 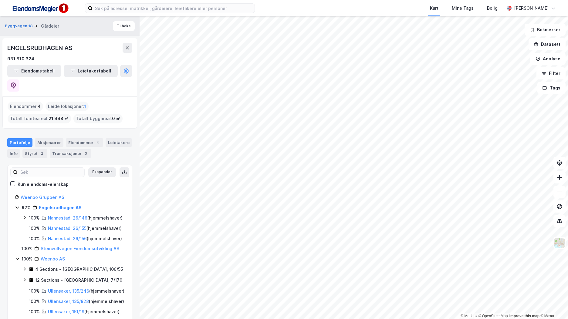 I want to click on div: 931 810 324, so click(x=21, y=59).